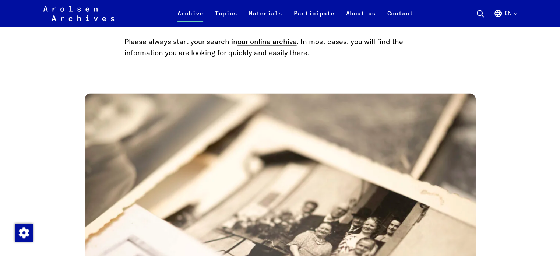 The height and width of the screenshot is (256, 560). I want to click on a: Participate, so click(314, 18).